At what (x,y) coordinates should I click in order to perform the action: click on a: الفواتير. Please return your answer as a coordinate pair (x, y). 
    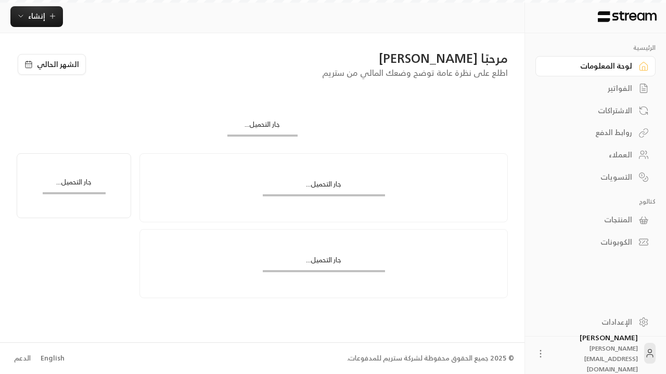
    Looking at the image, I should click on (595, 88).